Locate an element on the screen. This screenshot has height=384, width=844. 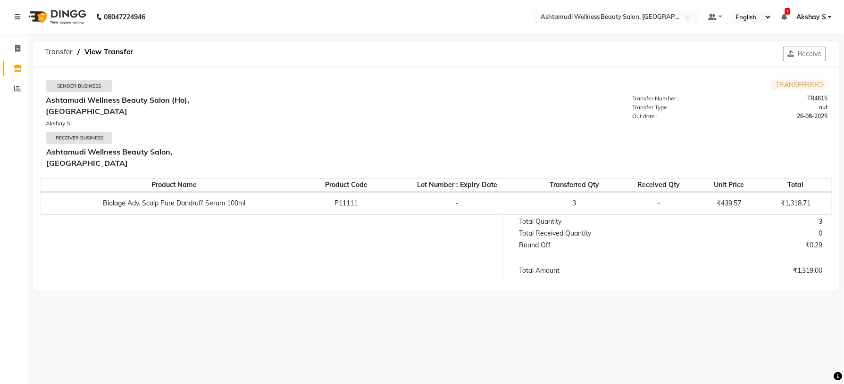
div: TR4615 is located at coordinates (781, 99).